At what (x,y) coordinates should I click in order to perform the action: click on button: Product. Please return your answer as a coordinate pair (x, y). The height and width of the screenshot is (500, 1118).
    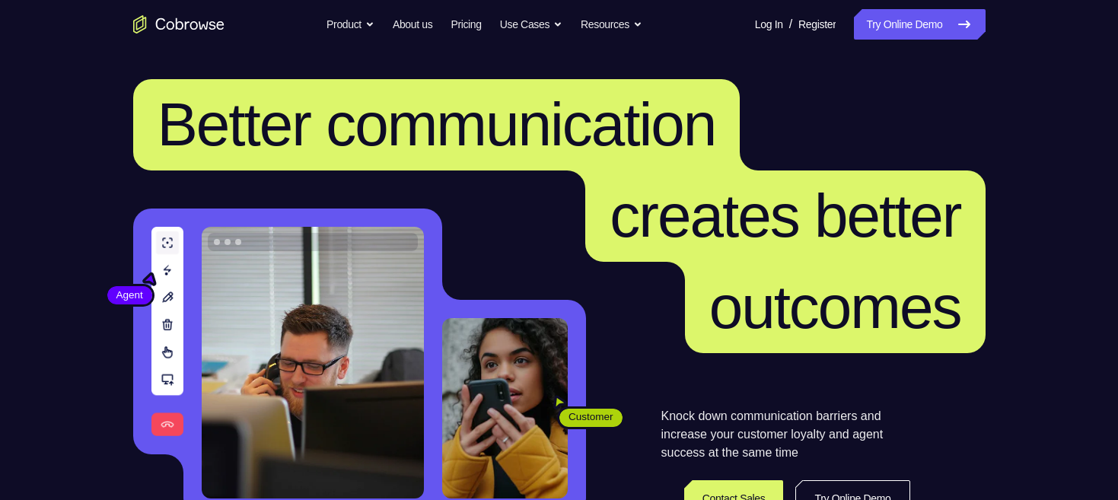
    Looking at the image, I should click on (350, 24).